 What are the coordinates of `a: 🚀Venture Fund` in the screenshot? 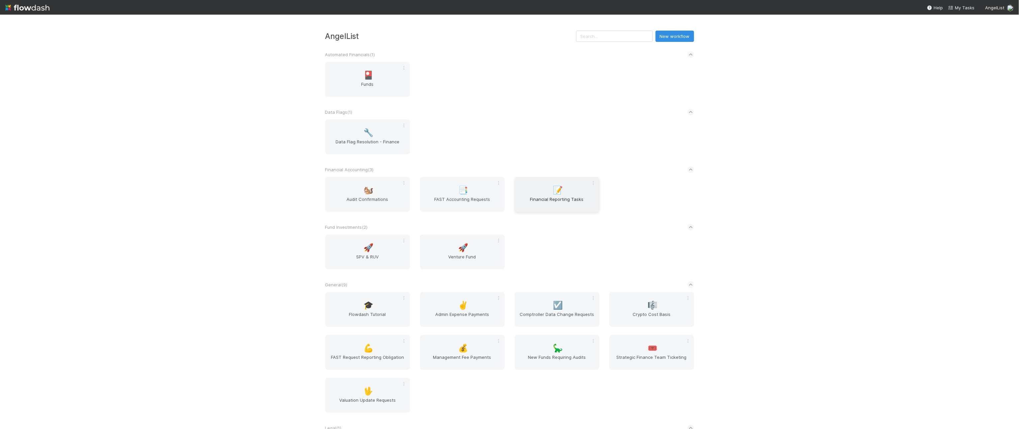 It's located at (462, 252).